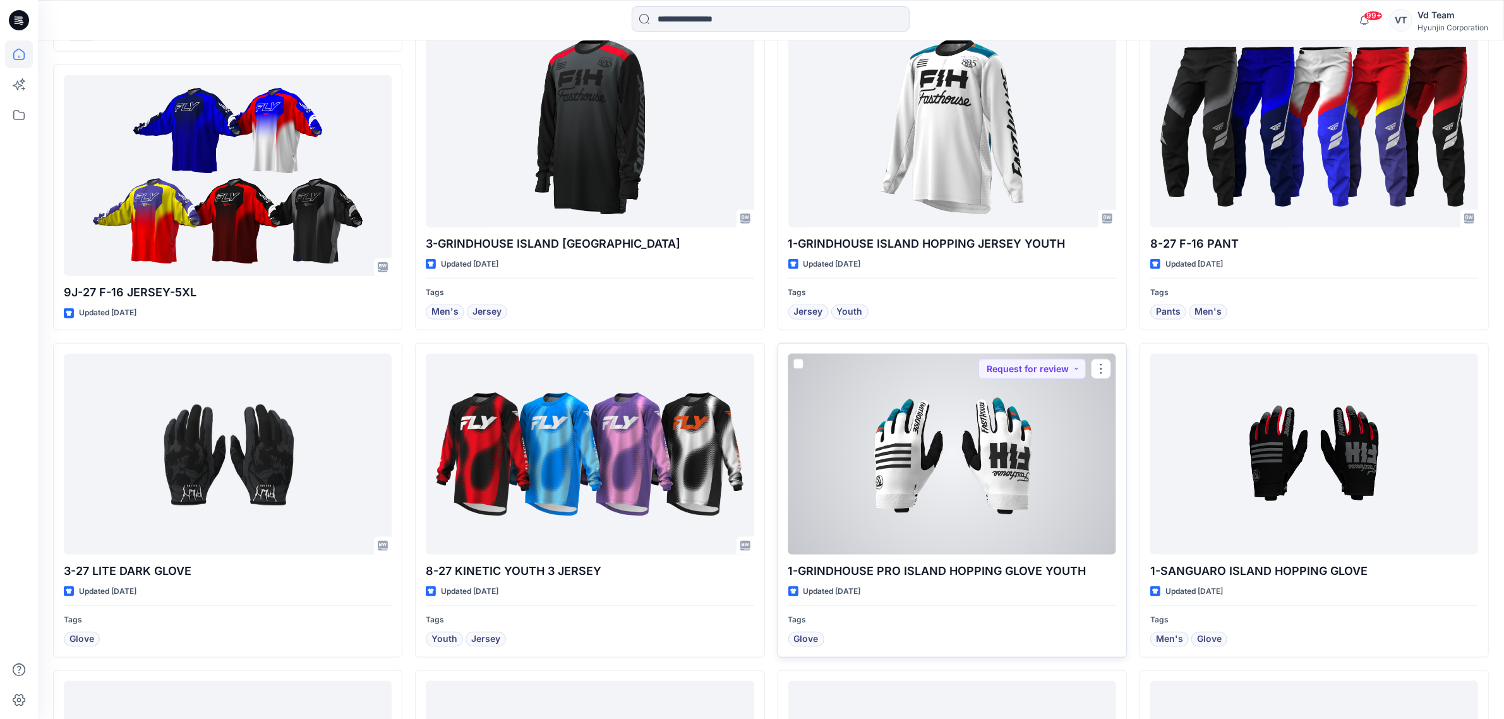  Describe the element at coordinates (1314, 454) in the screenshot. I see `a: 1-SANGUARO ISLAND HOPPING GLOVE` at that location.